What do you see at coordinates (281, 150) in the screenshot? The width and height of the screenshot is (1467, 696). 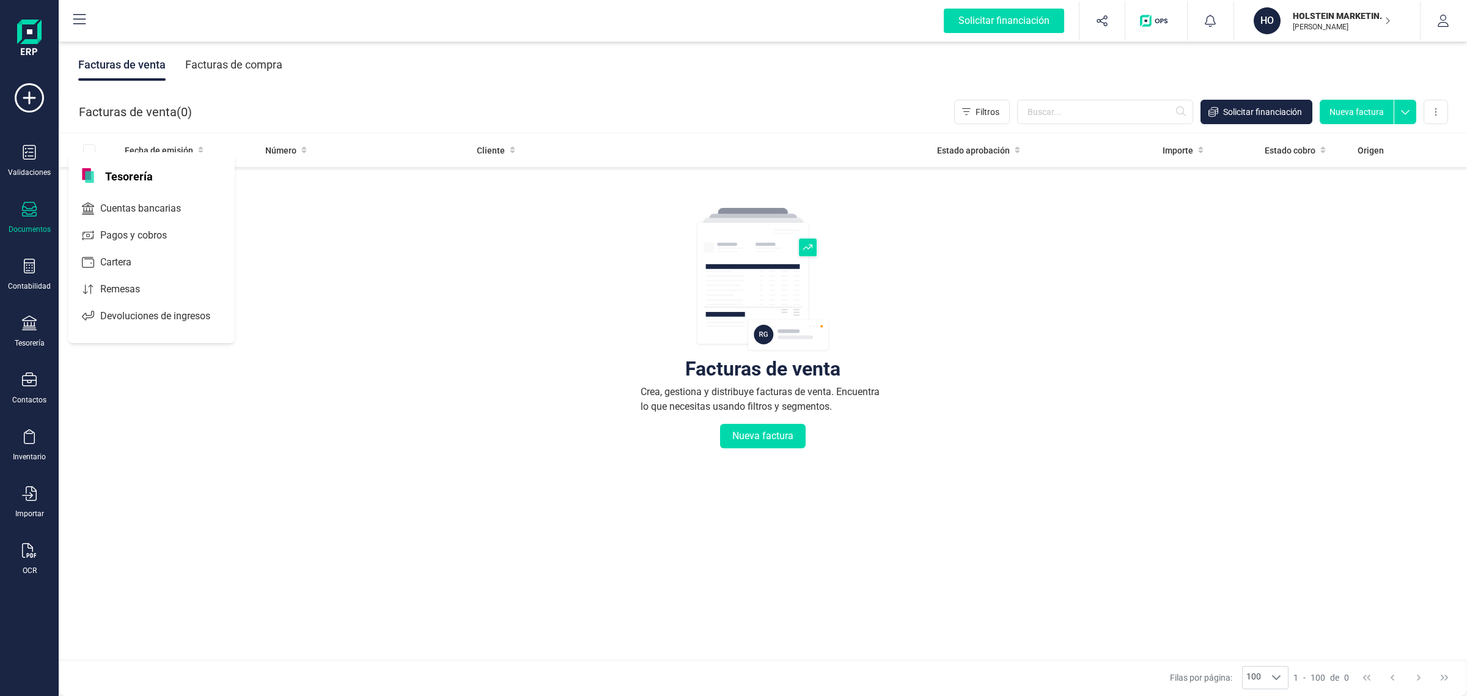 I see `span: Número` at bounding box center [281, 150].